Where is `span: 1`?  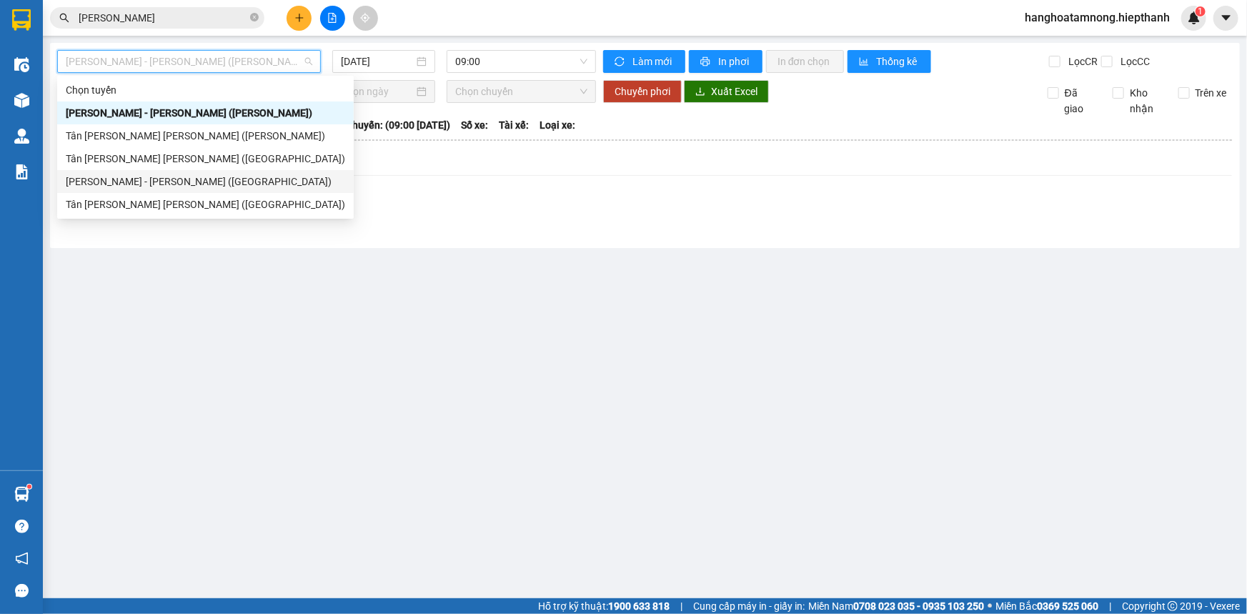
span: 1 is located at coordinates (1200, 11).